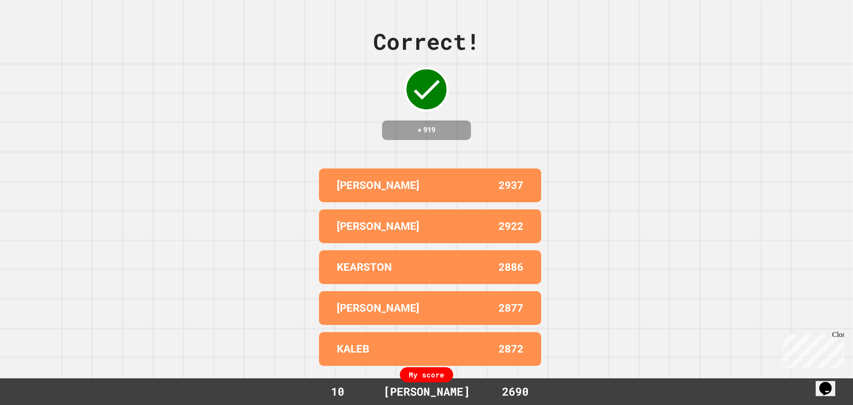  I want to click on p: 2886, so click(511, 267).